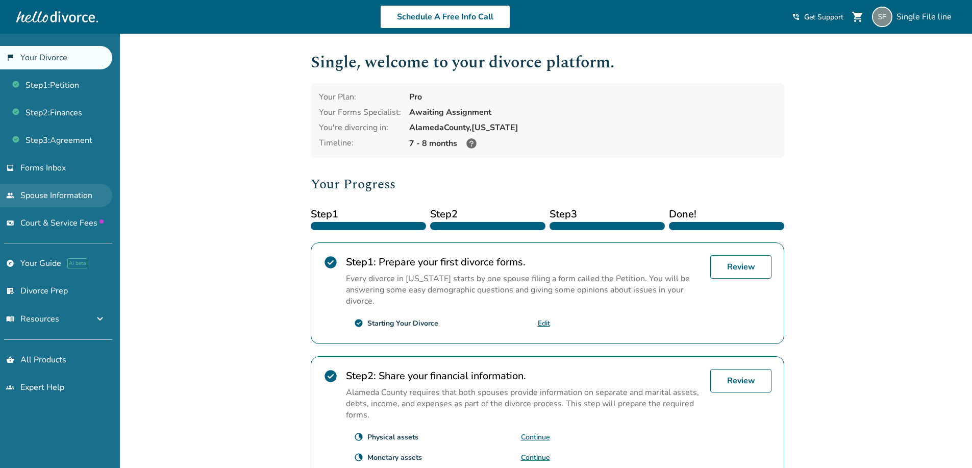 The image size is (972, 468). I want to click on span: explore, so click(10, 263).